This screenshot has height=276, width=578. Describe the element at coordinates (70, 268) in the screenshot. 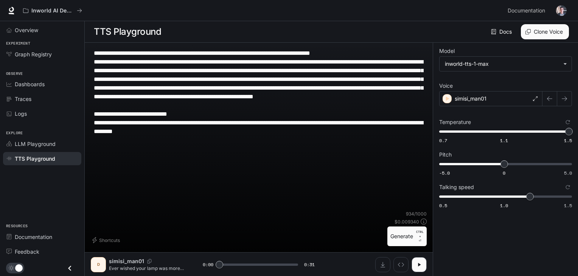

I see `button: Close drawer` at that location.